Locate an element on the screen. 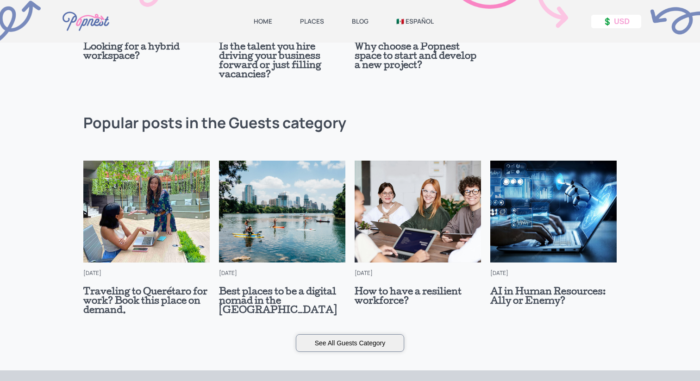  strong: Popular posts in the Guests category is located at coordinates (215, 123).